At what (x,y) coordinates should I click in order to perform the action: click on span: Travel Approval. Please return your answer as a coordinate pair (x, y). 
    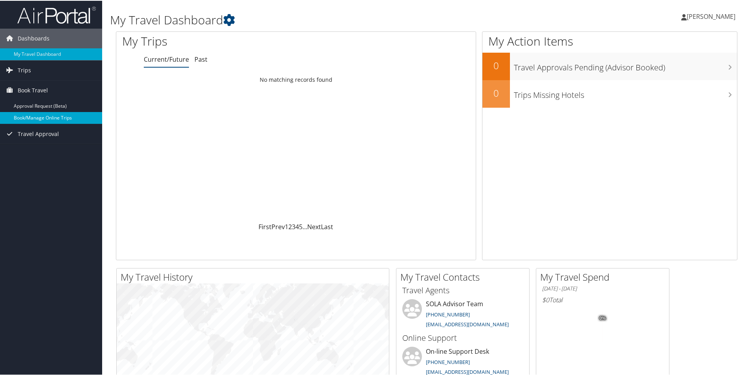
    Looking at the image, I should click on (38, 133).